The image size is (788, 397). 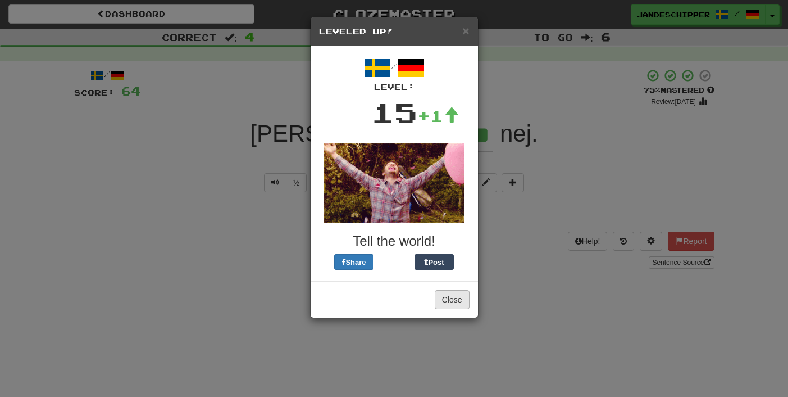 I want to click on div: Level:, so click(x=394, y=87).